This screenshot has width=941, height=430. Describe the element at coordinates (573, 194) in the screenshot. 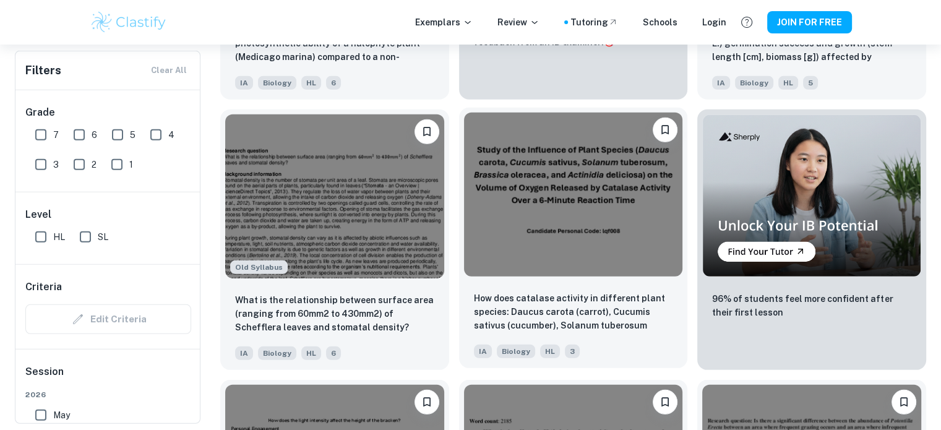

I see `img: Biology IA example thumbnail: How does catalase activity in different` at that location.